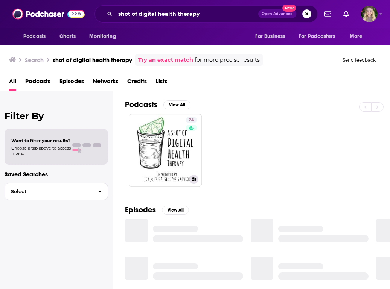 This screenshot has width=390, height=289. What do you see at coordinates (277, 14) in the screenshot?
I see `span: Open Advanced` at bounding box center [277, 14].